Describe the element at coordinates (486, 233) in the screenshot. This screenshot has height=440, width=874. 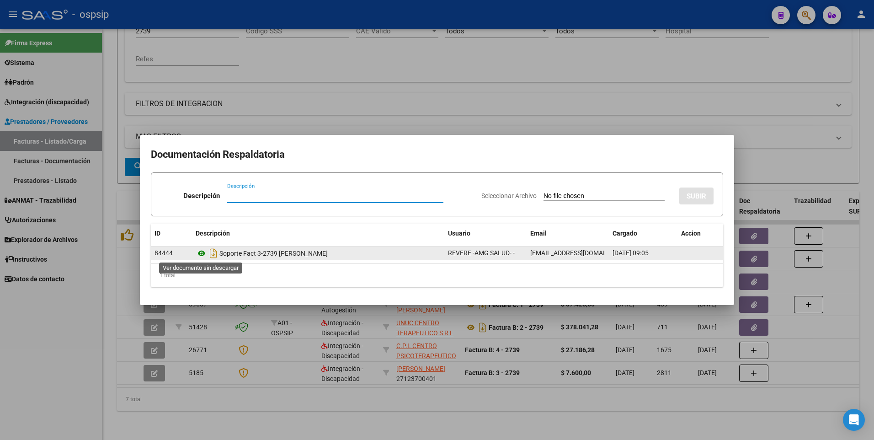
I see `datatable-header-cell: Usuario` at that location.